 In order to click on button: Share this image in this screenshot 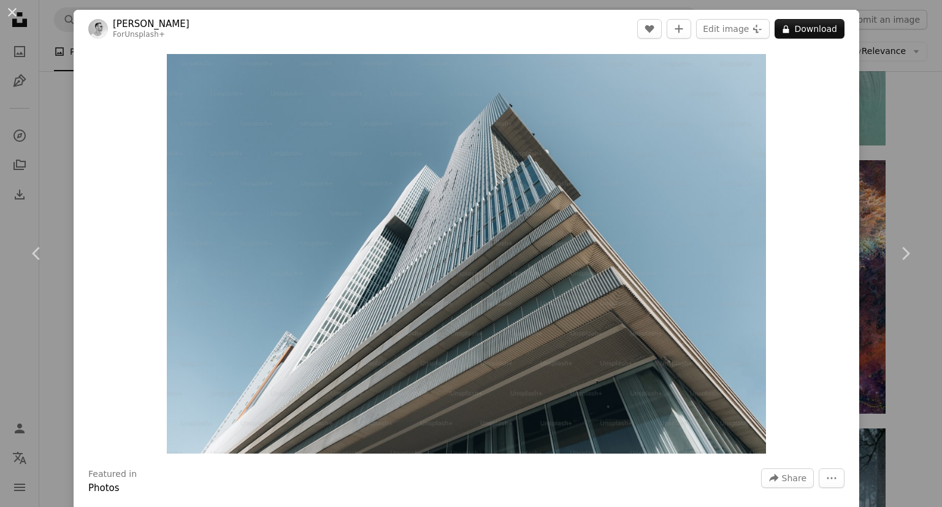, I will do `click(788, 478)`.